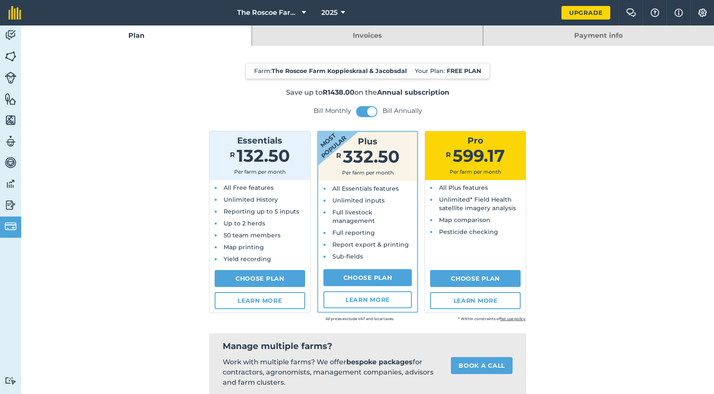 The image size is (714, 394). Describe the element at coordinates (371, 156) in the screenshot. I see `span: 332.50` at that location.